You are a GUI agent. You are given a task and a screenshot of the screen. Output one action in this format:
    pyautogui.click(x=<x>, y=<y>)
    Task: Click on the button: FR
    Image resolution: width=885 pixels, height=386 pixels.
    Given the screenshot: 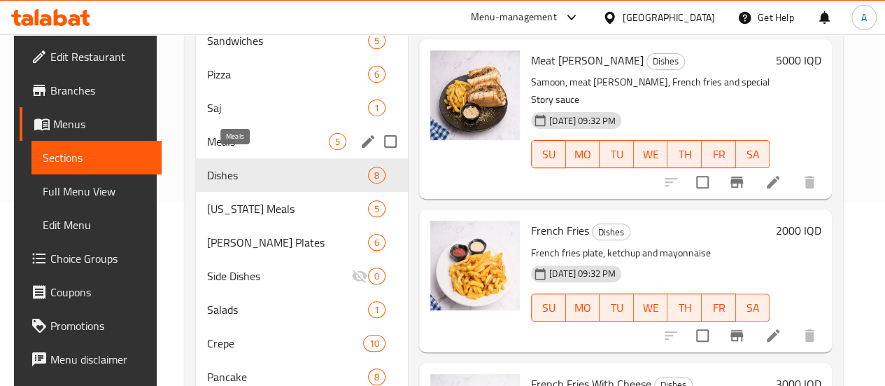 What is the action you would take?
    pyautogui.click(x=719, y=307)
    